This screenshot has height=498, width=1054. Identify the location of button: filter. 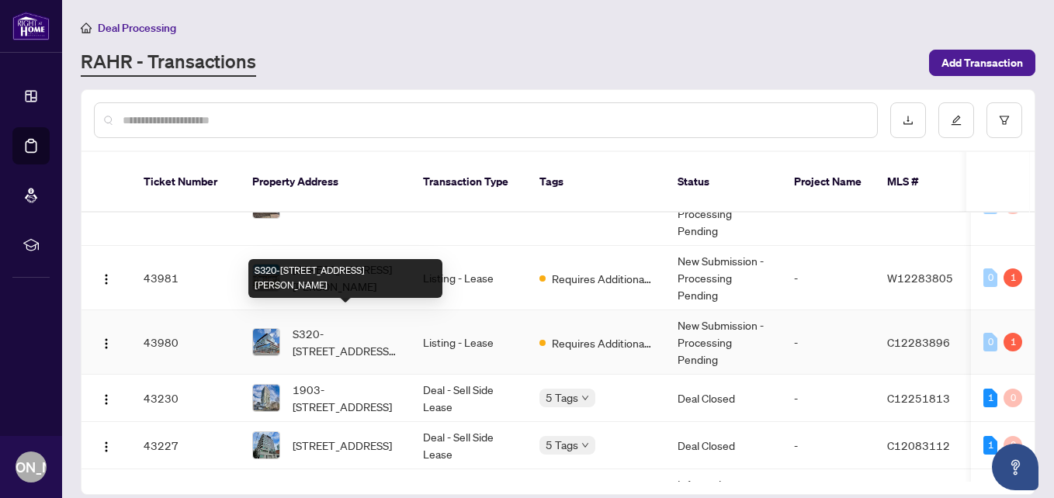
(1004, 120).